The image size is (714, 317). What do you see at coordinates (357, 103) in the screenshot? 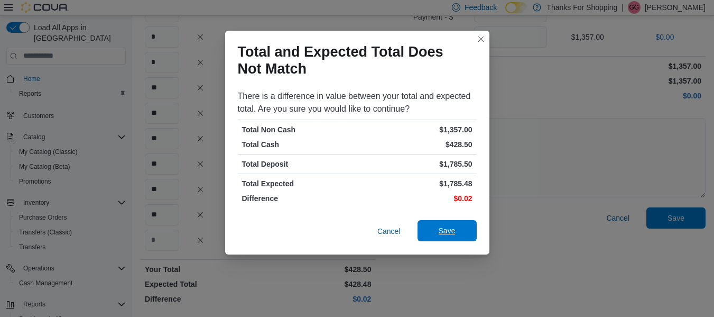
I see `div: There is a difference in value between your total and expected total. Are you sure you would like...` at bounding box center [357, 103].